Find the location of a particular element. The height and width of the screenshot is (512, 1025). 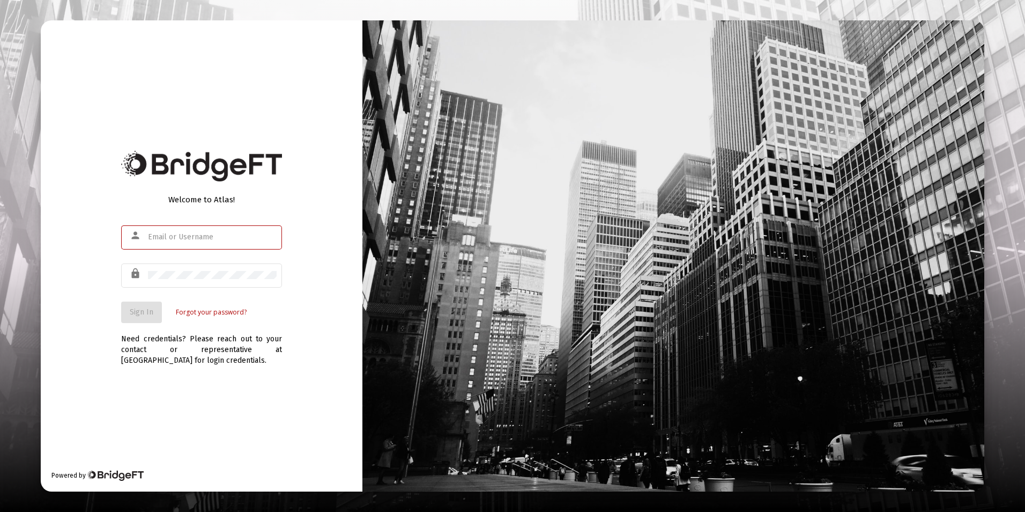

mat-icon: person is located at coordinates (136, 235).